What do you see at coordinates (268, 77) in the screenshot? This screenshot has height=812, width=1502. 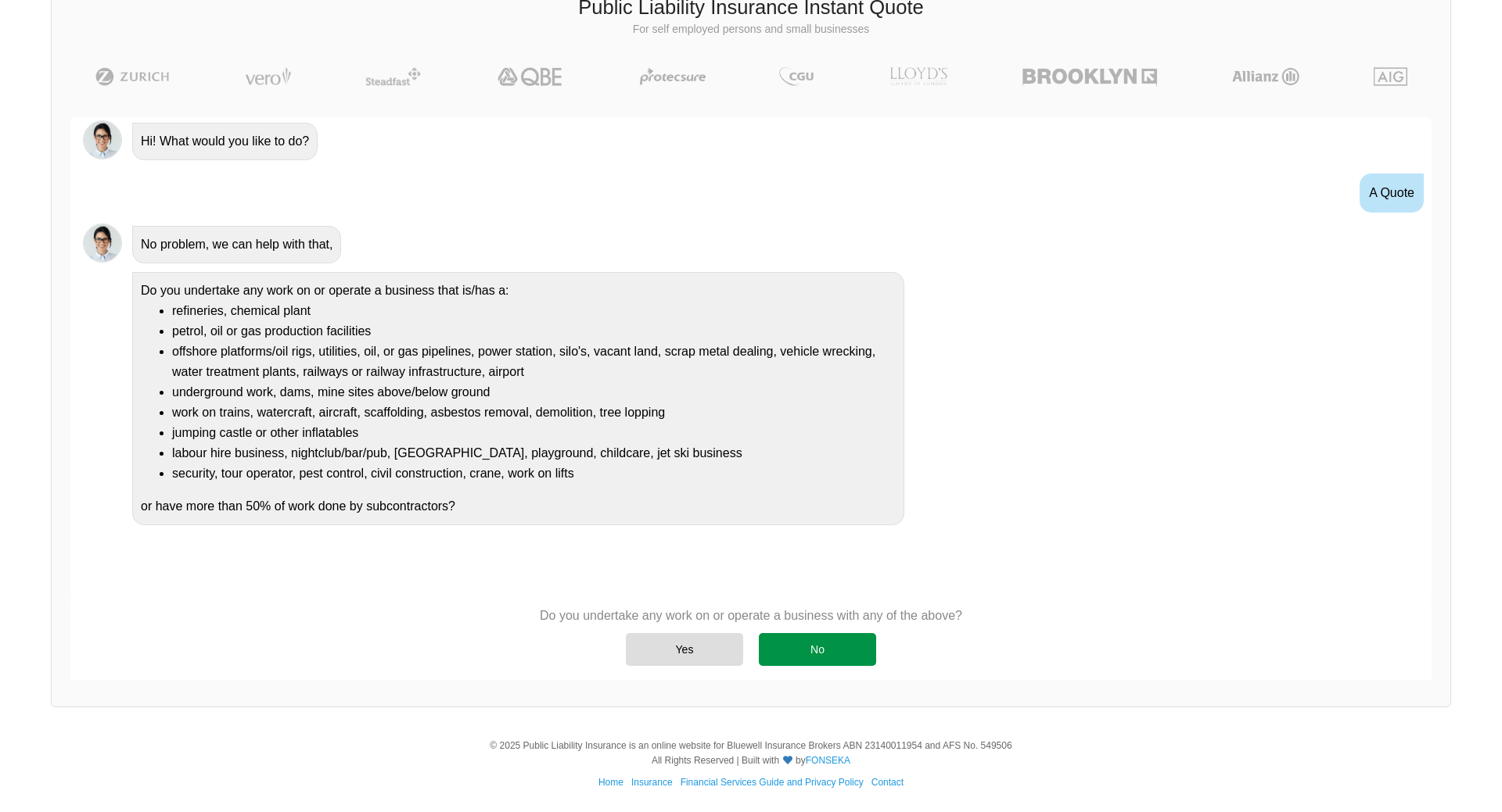 I see `img: Vero | Public Liability Insurance` at bounding box center [268, 77].